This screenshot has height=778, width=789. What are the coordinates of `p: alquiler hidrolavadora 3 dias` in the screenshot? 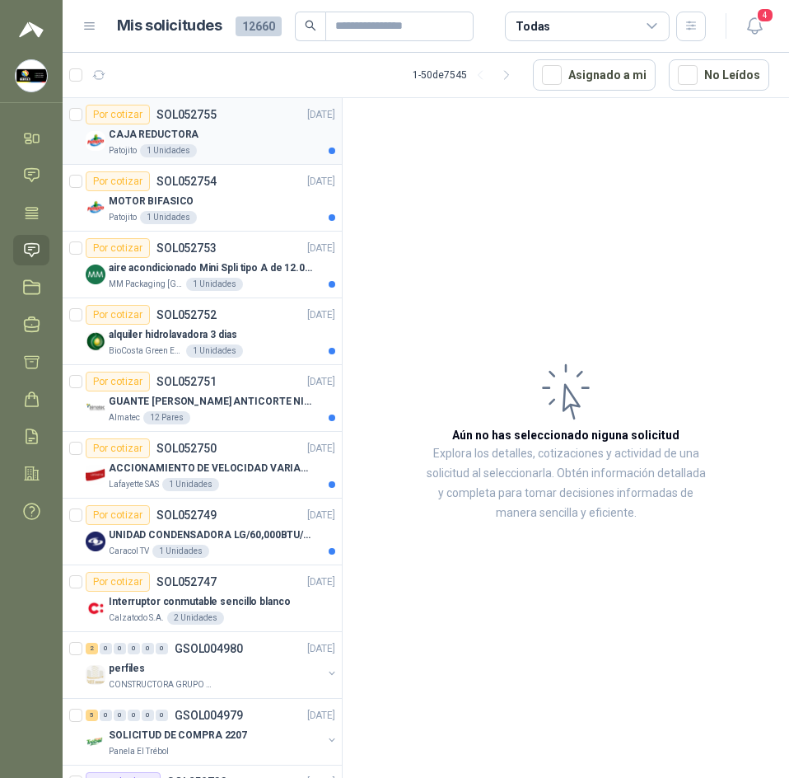 It's located at (173, 334).